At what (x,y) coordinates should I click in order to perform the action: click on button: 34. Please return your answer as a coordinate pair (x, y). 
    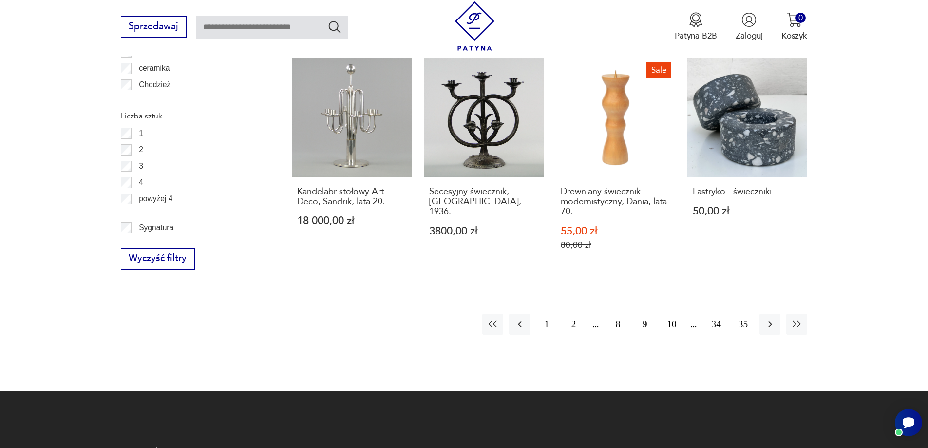
    Looking at the image, I should click on (716, 324).